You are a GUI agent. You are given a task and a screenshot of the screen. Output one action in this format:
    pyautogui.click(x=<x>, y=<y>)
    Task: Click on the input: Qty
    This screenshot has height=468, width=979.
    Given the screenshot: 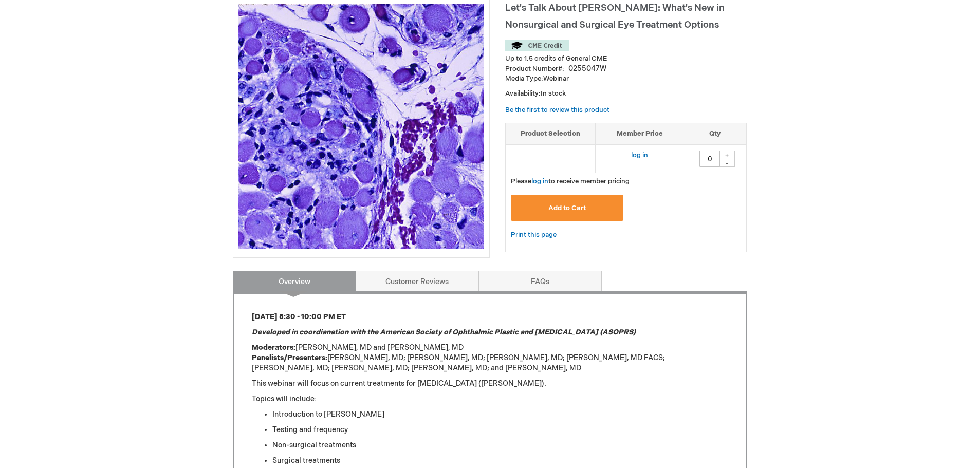 What is the action you would take?
    pyautogui.click(x=710, y=159)
    